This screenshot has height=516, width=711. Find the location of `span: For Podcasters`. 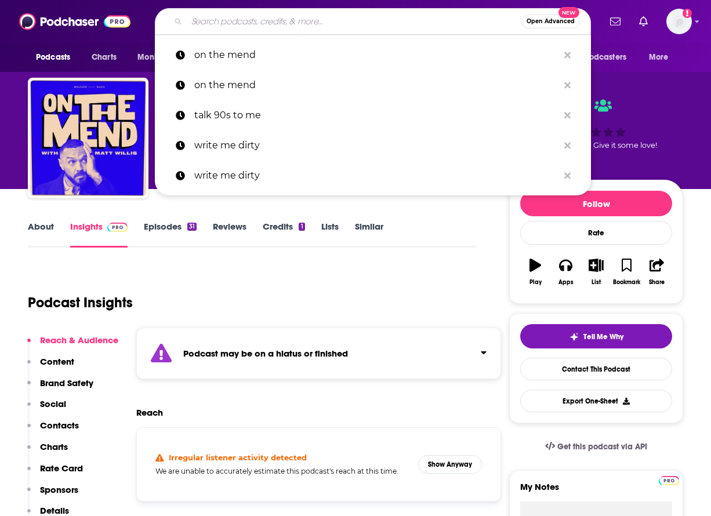

span: For Podcasters is located at coordinates (598, 57).